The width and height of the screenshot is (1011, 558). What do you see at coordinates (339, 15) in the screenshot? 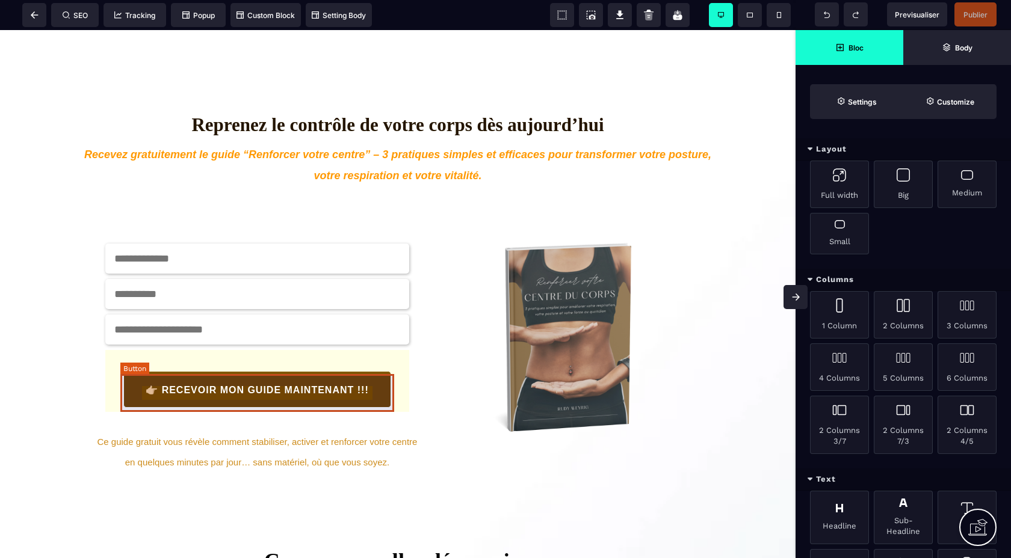
I see `span: Setting Body` at bounding box center [339, 15].